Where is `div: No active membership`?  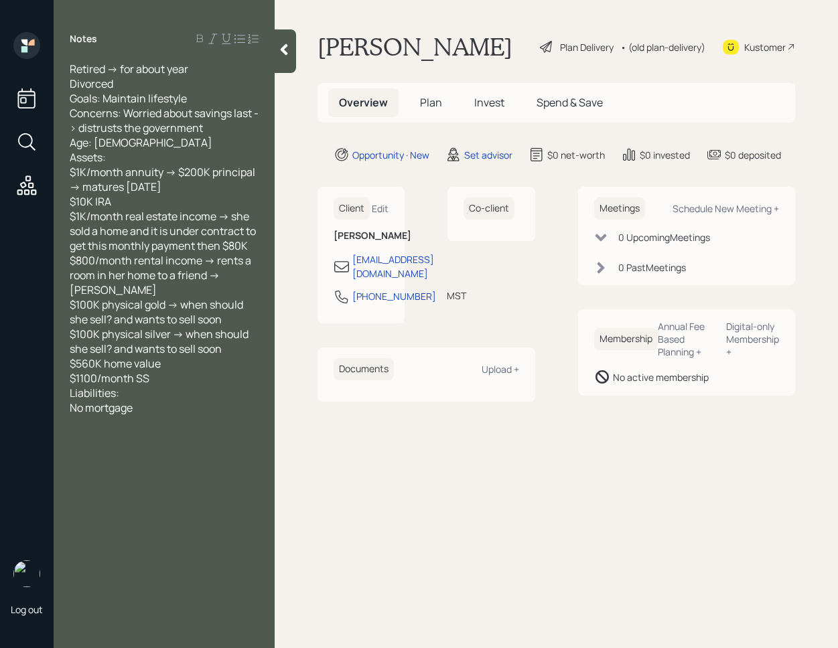 div: No active membership is located at coordinates (660, 377).